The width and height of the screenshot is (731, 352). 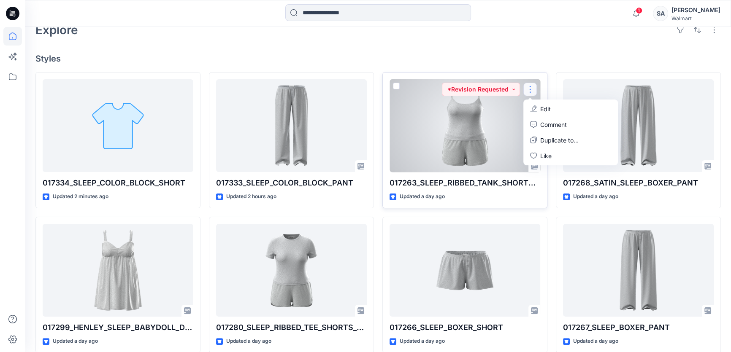 What do you see at coordinates (559, 140) in the screenshot?
I see `p: Duplicate to...` at bounding box center [559, 140].